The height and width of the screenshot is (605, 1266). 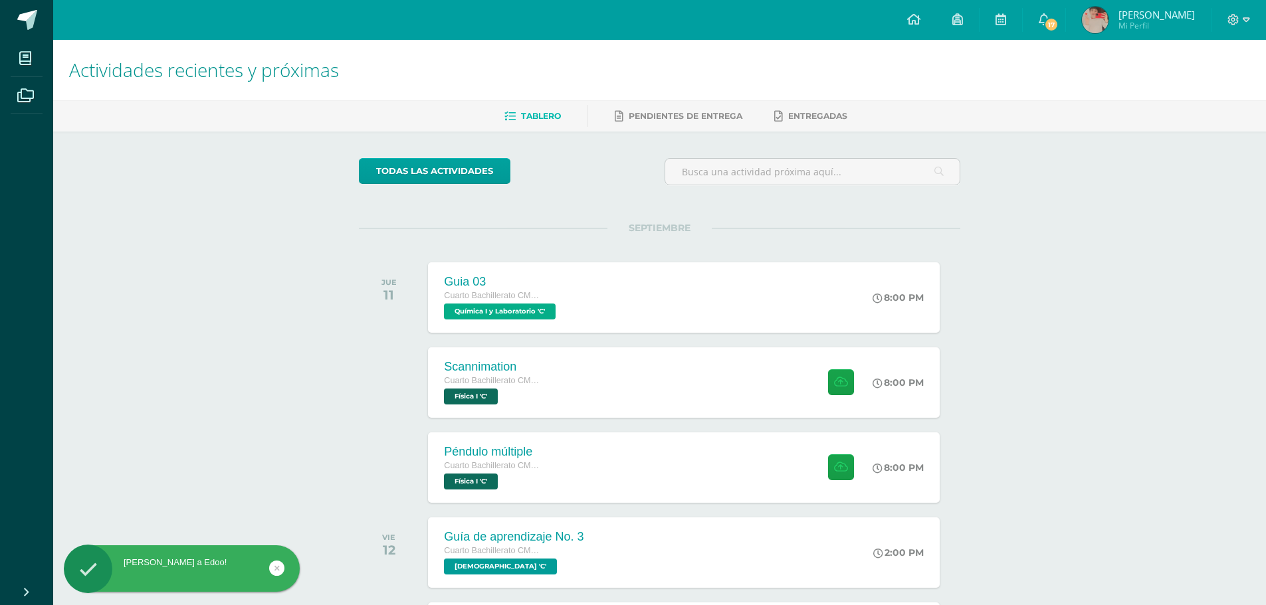 What do you see at coordinates (389, 295) in the screenshot?
I see `div: 11` at bounding box center [389, 295].